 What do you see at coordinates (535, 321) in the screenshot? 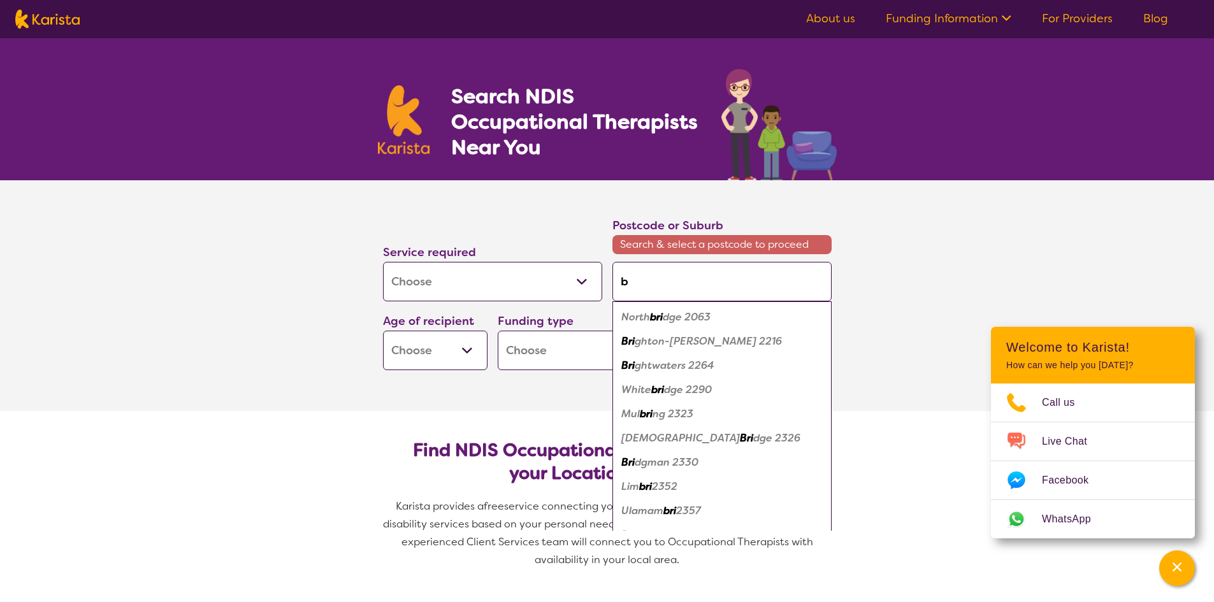
I see `label: Funding type` at bounding box center [535, 321].